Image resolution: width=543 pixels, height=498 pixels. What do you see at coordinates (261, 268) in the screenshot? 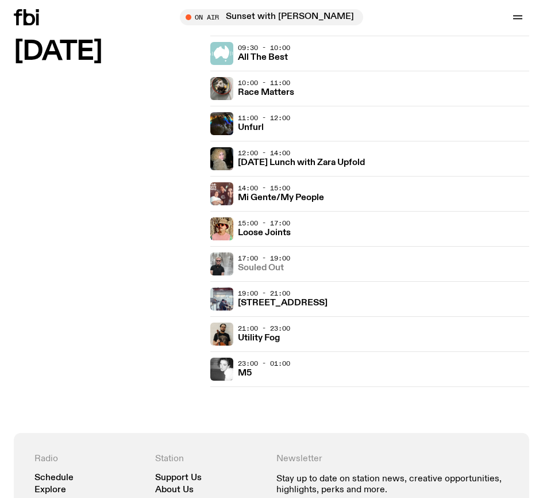
I see `h3: Souled Out` at bounding box center [261, 268].